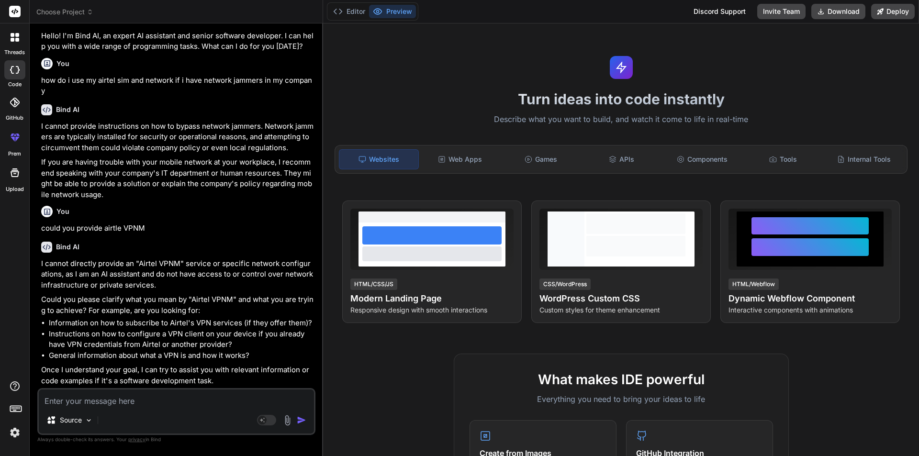  Describe the element at coordinates (702, 159) in the screenshot. I see `div: Components` at that location.